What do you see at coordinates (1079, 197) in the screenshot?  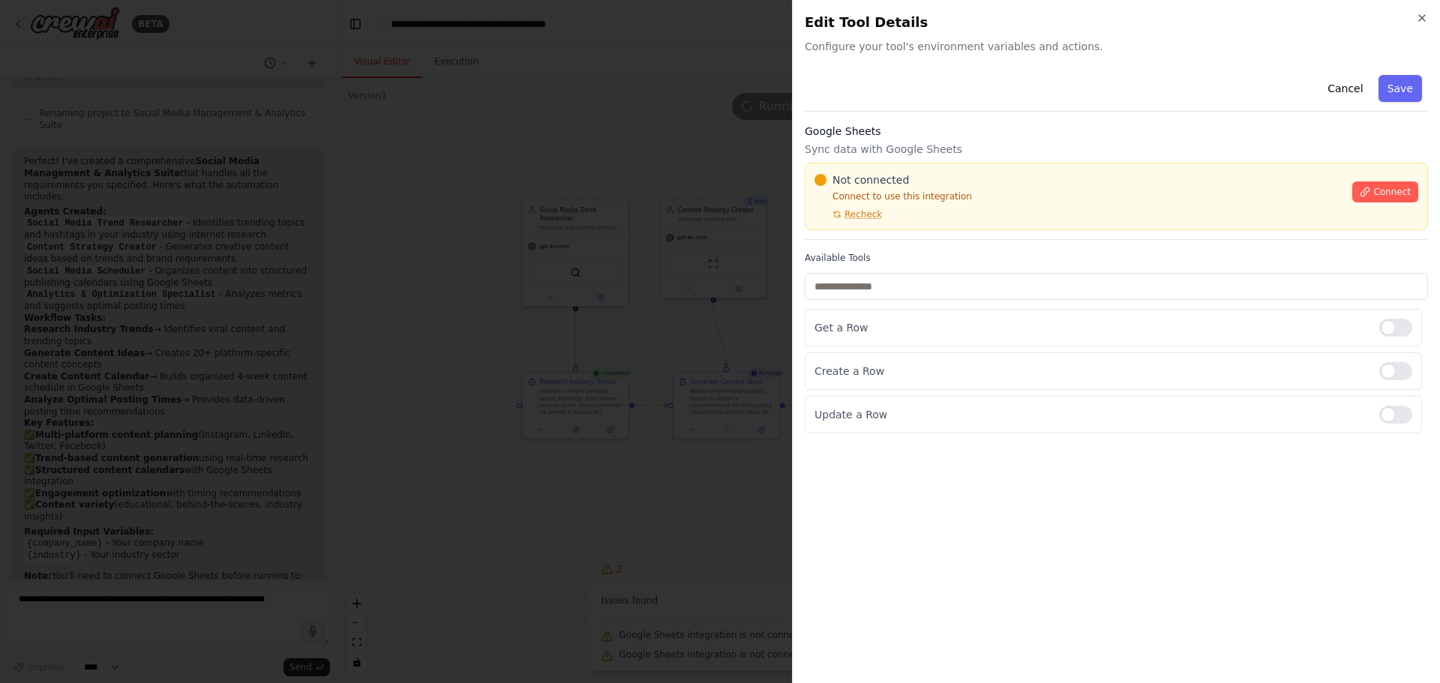 I see `p: Connect to use this integration` at bounding box center [1079, 197].